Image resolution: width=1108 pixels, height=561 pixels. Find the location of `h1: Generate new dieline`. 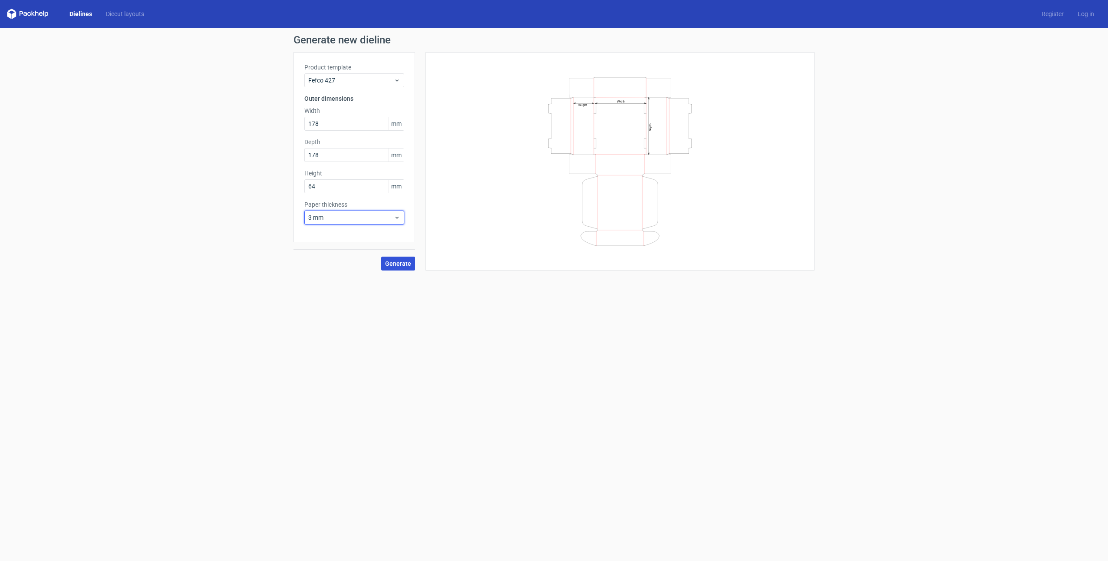

h1: Generate new dieline is located at coordinates (554, 40).